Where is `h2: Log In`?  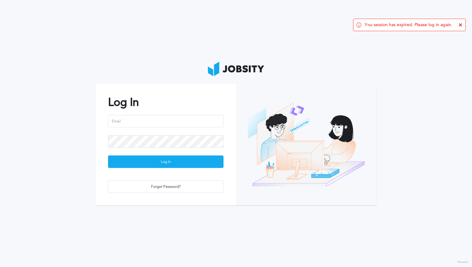
h2: Log In is located at coordinates (166, 102).